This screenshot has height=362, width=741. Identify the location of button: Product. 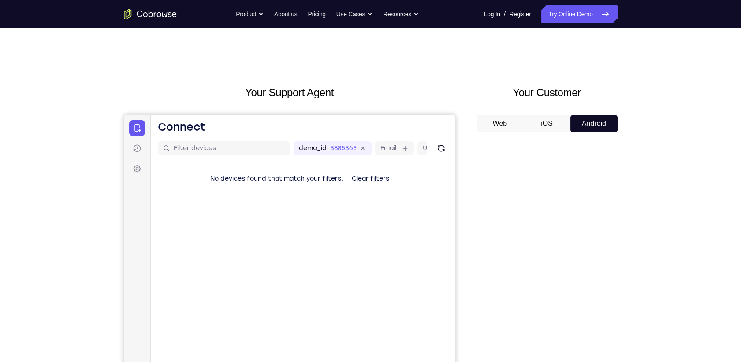
(250, 14).